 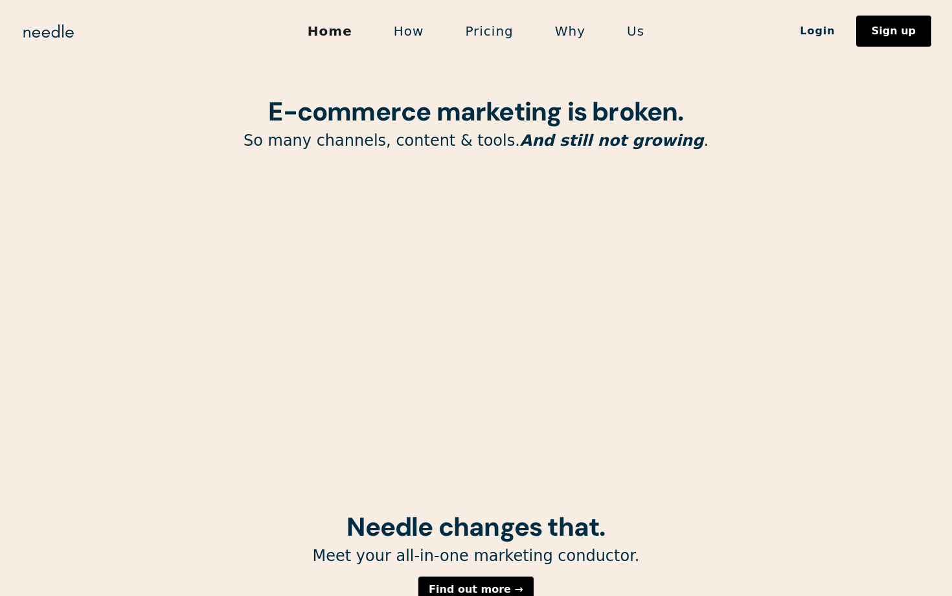 I want to click on a: Us, so click(x=635, y=31).